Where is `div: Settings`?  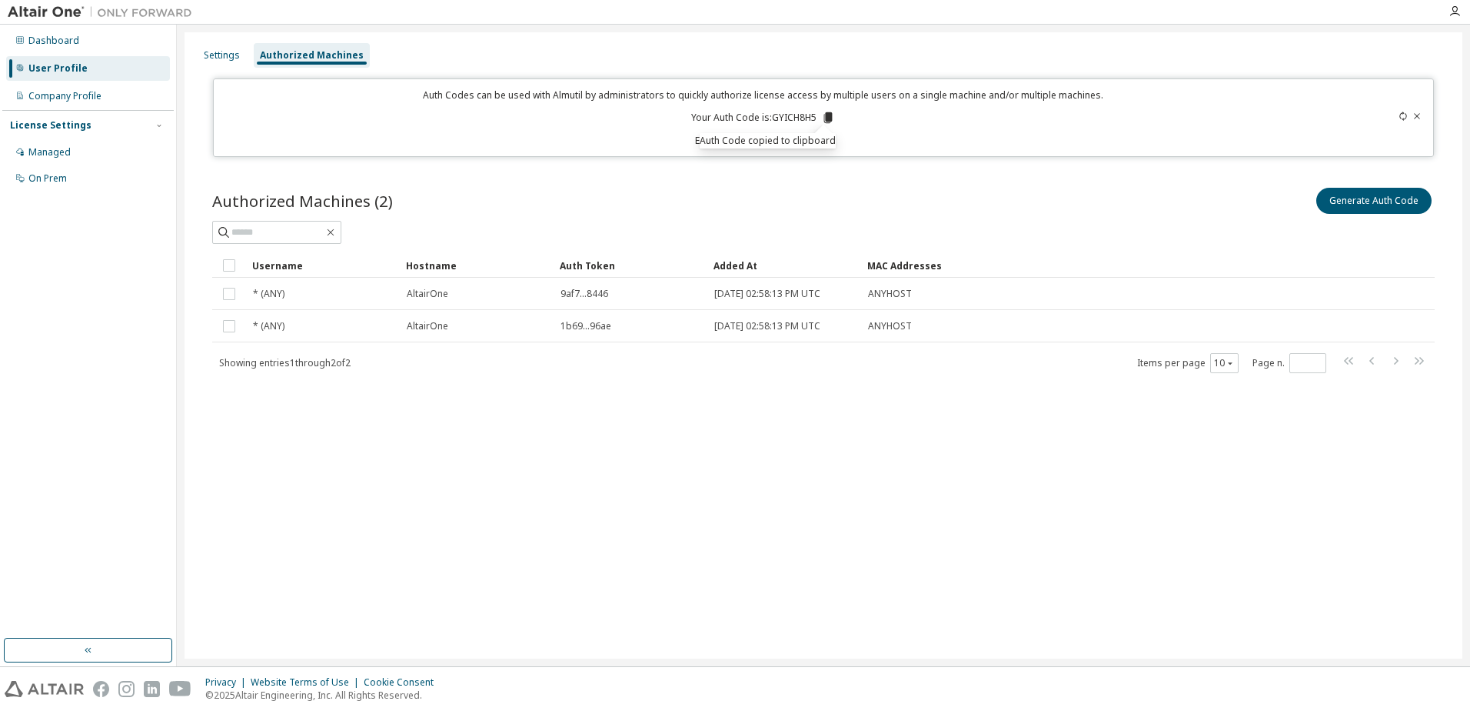 div: Settings is located at coordinates (221, 55).